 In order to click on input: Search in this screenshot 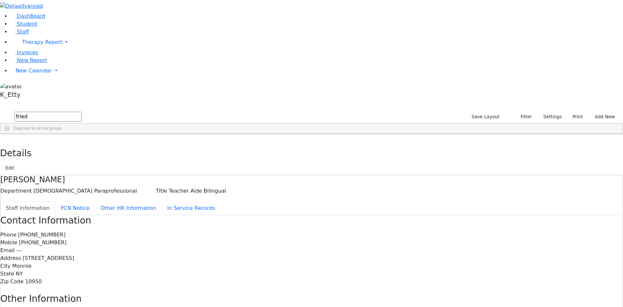, I will do `click(48, 117)`.